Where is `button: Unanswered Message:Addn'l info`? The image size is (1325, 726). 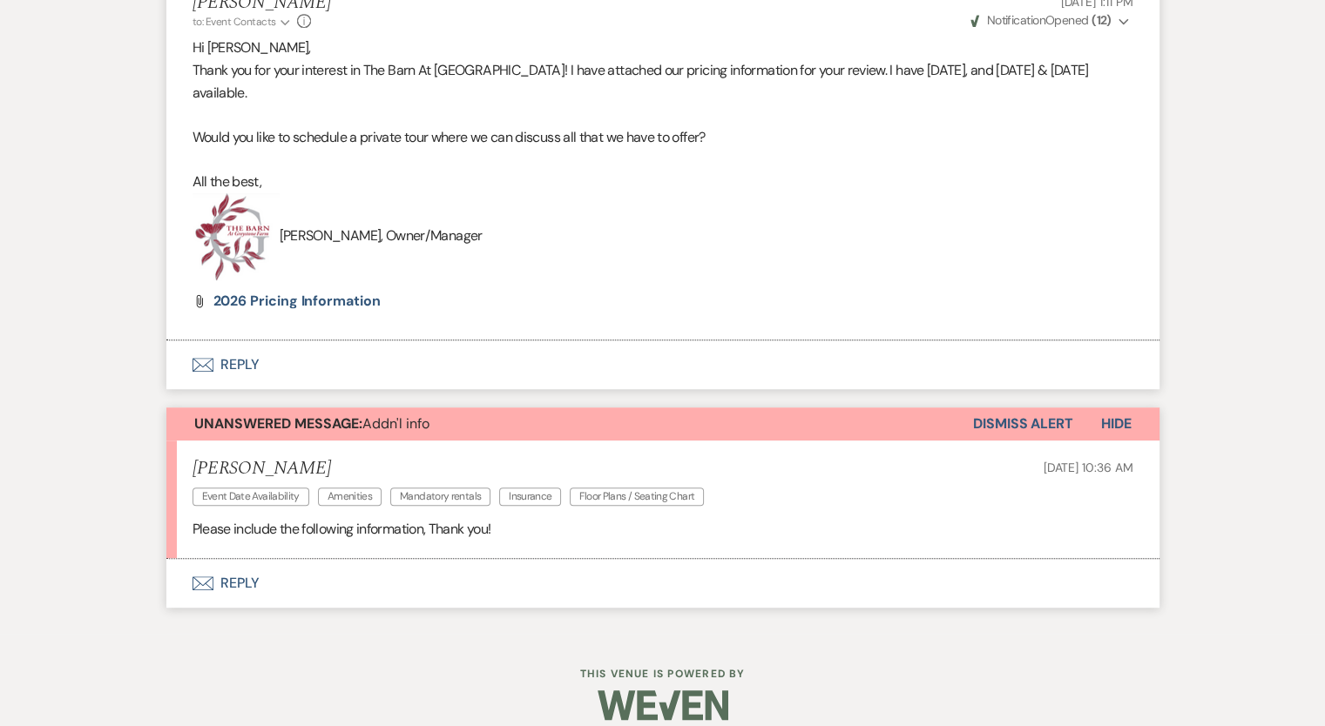
button: Unanswered Message:Addn'l info is located at coordinates (570, 424).